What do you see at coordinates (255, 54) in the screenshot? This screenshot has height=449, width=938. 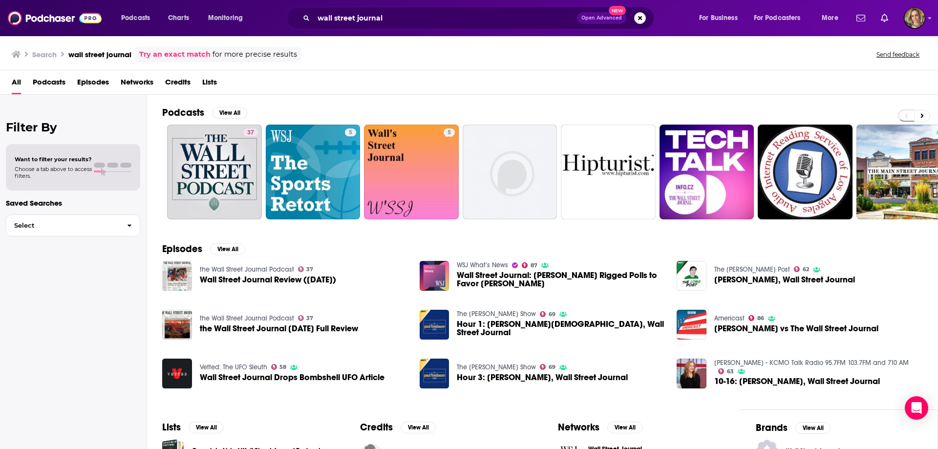 I see `span: for more precise results` at bounding box center [255, 54].